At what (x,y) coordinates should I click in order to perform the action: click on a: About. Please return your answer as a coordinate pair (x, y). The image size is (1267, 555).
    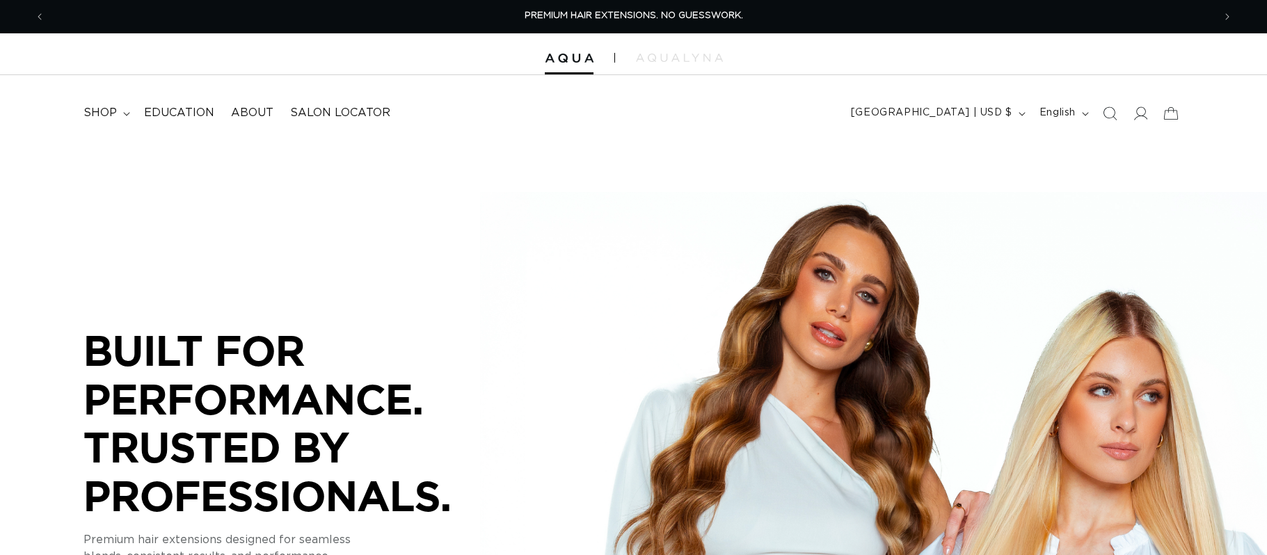
    Looking at the image, I should click on (252, 113).